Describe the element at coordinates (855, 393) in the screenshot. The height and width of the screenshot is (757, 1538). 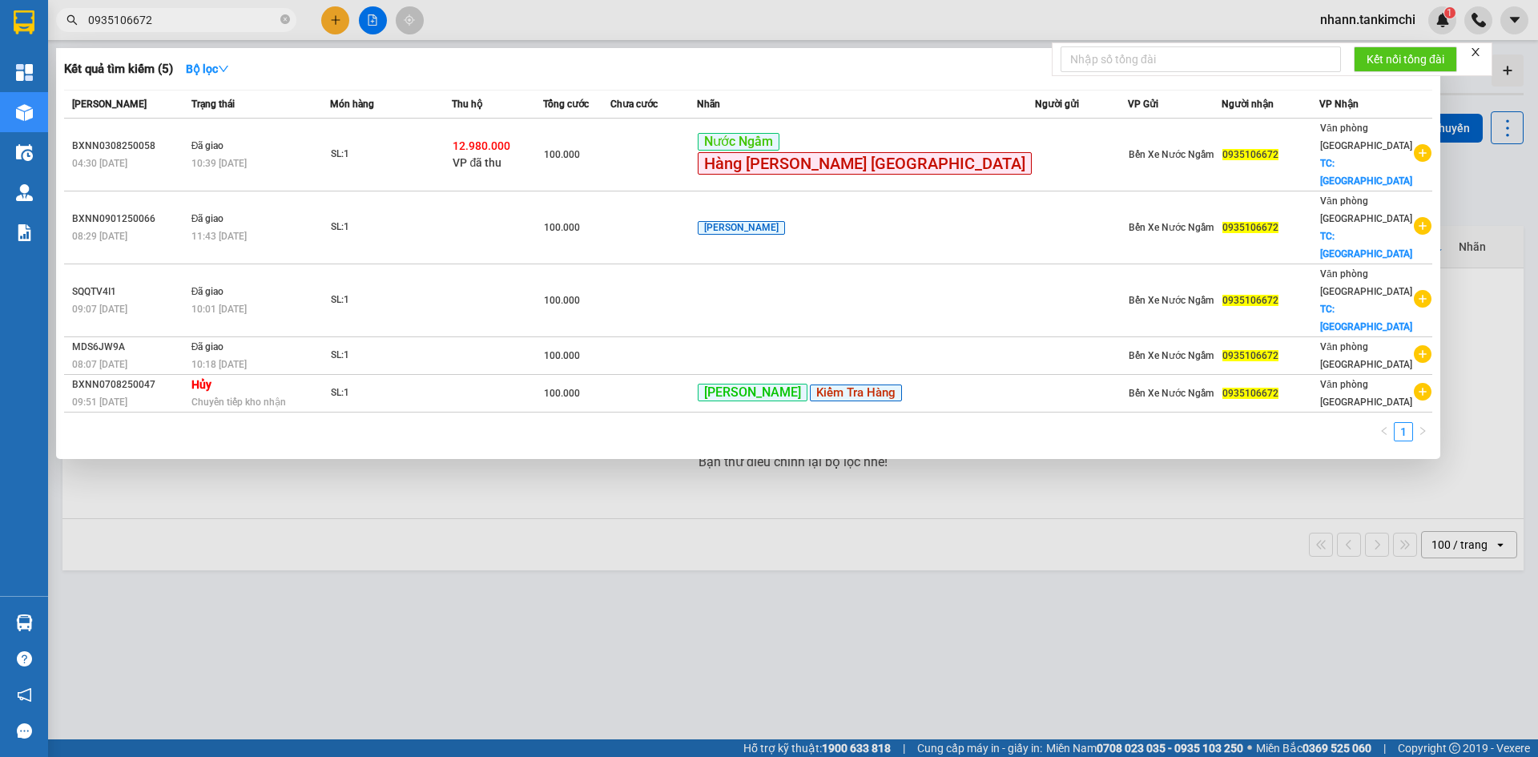
I see `span: Kiểm Tra Hàng` at that location.